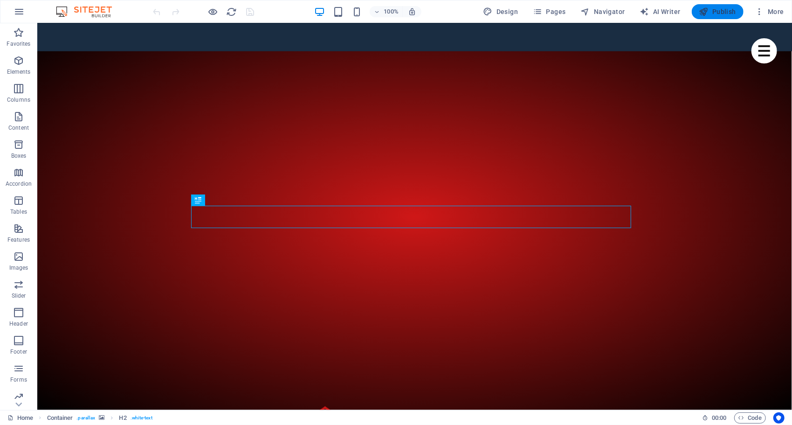 Image resolution: width=792 pixels, height=425 pixels. What do you see at coordinates (19, 352) in the screenshot?
I see `p: Footer` at bounding box center [19, 352].